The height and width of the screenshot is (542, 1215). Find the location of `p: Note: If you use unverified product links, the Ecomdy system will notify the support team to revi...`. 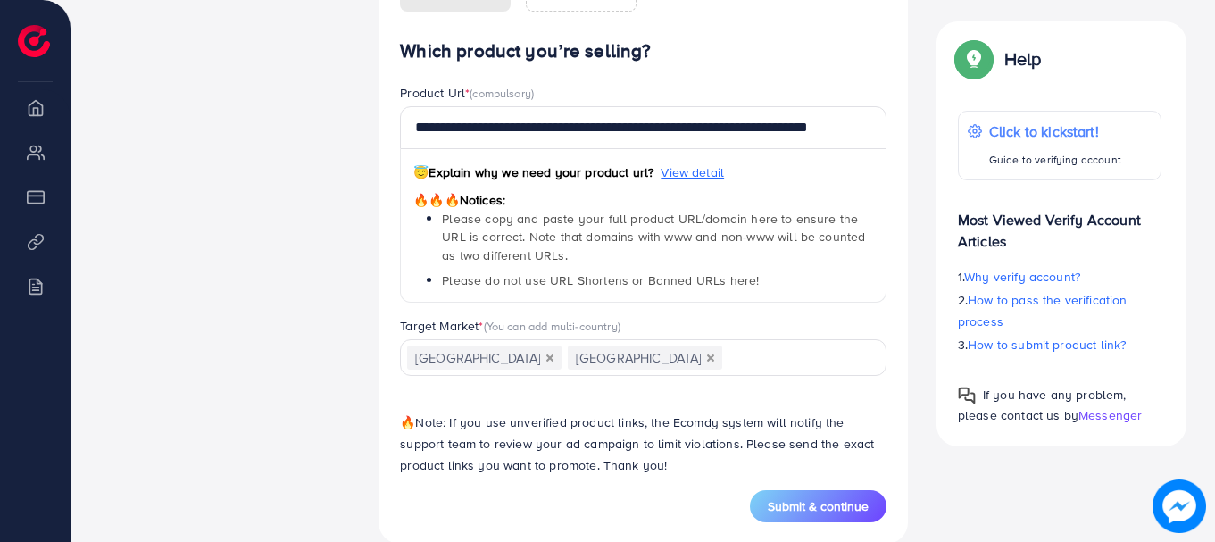

p: Note: If you use unverified product links, the Ecomdy system will notify the support team to revi... is located at coordinates (643, 444).